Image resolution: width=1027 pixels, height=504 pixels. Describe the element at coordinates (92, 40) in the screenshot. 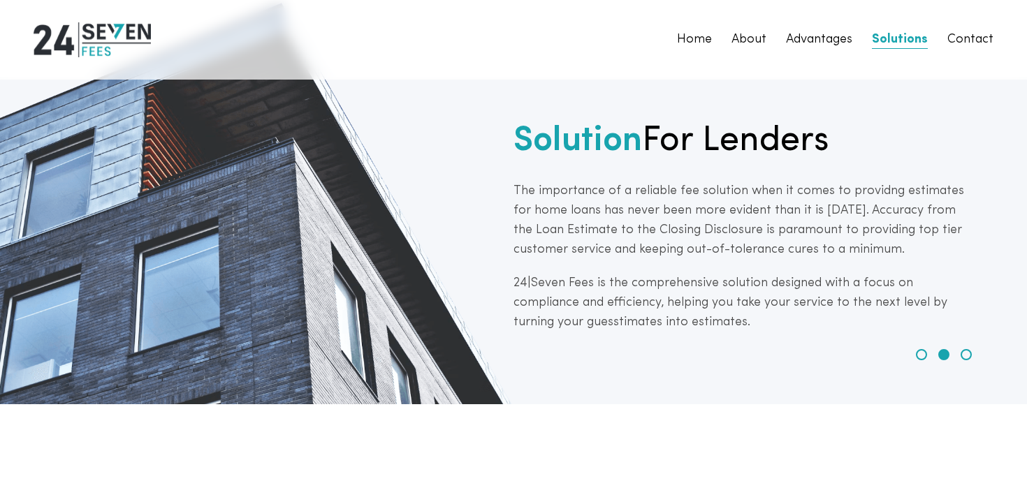

I see `img: 24|Seven Fees Logo` at that location.